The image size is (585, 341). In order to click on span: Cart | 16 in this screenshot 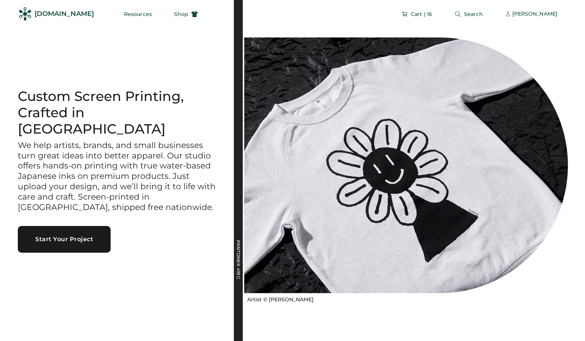, I will do `click(421, 14)`.